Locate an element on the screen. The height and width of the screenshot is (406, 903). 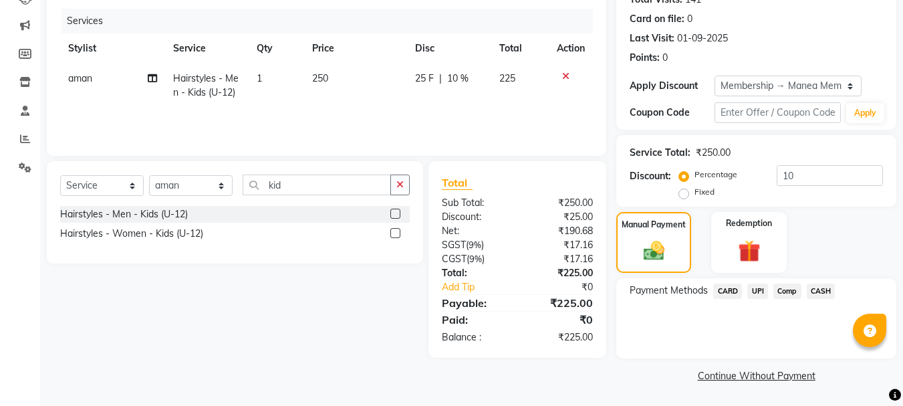
th: Stylist is located at coordinates (112, 48).